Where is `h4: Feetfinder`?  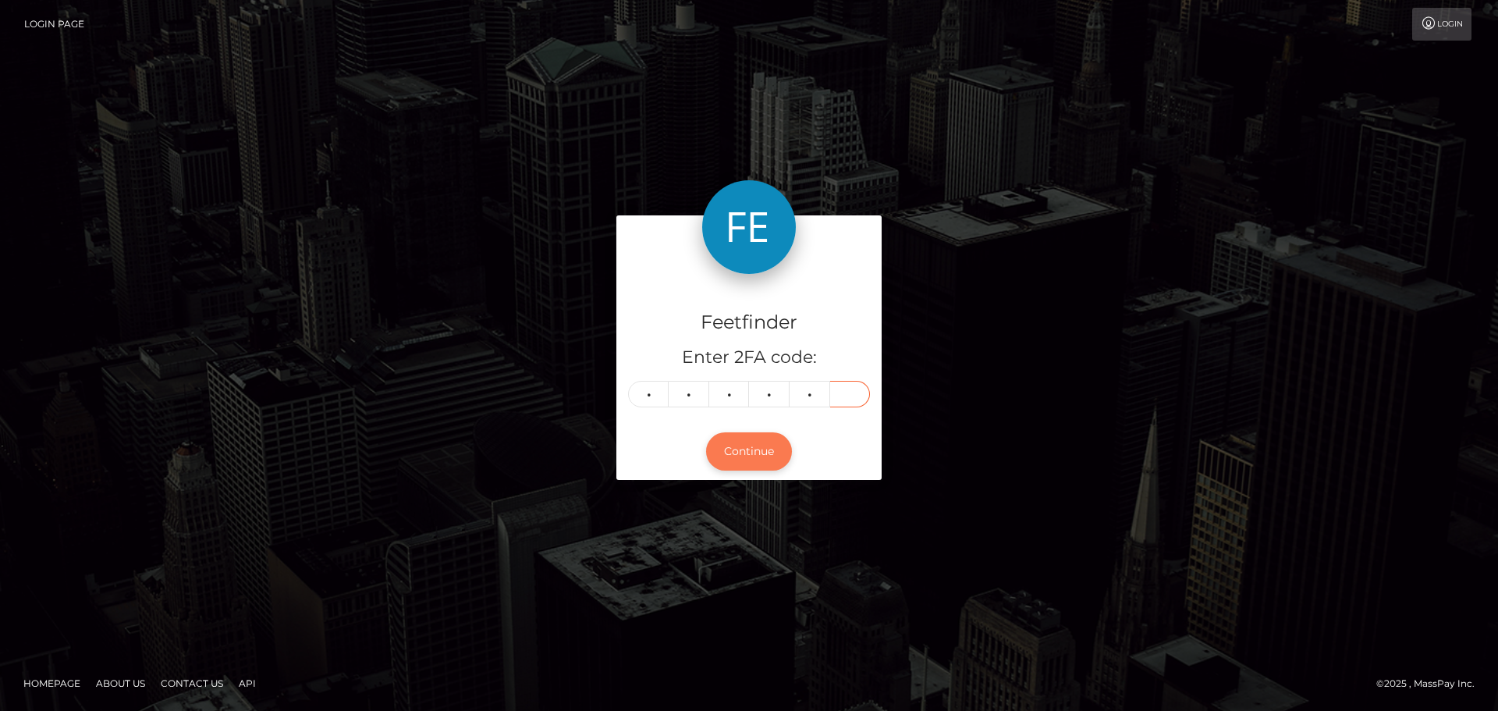 h4: Feetfinder is located at coordinates (749, 322).